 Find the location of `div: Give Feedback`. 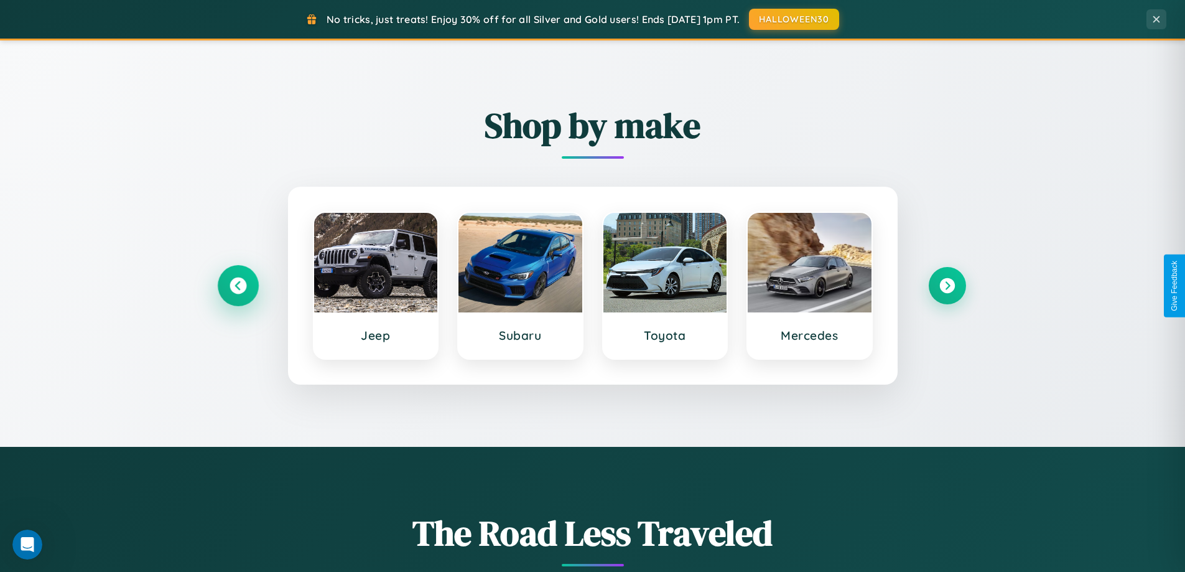

div: Give Feedback is located at coordinates (1174, 285).